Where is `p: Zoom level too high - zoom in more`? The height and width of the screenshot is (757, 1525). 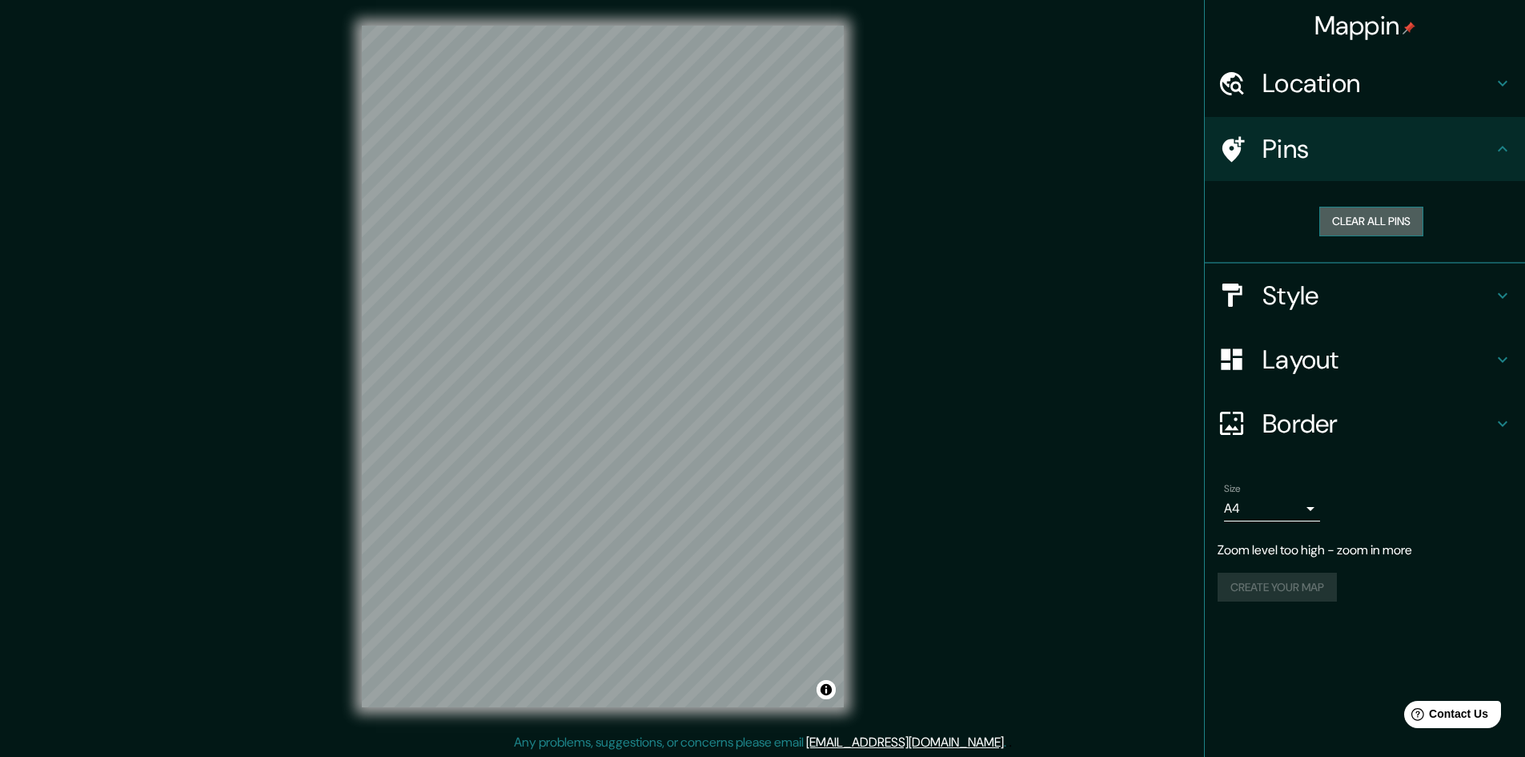
p: Zoom level too high - zoom in more is located at coordinates (1365, 550).